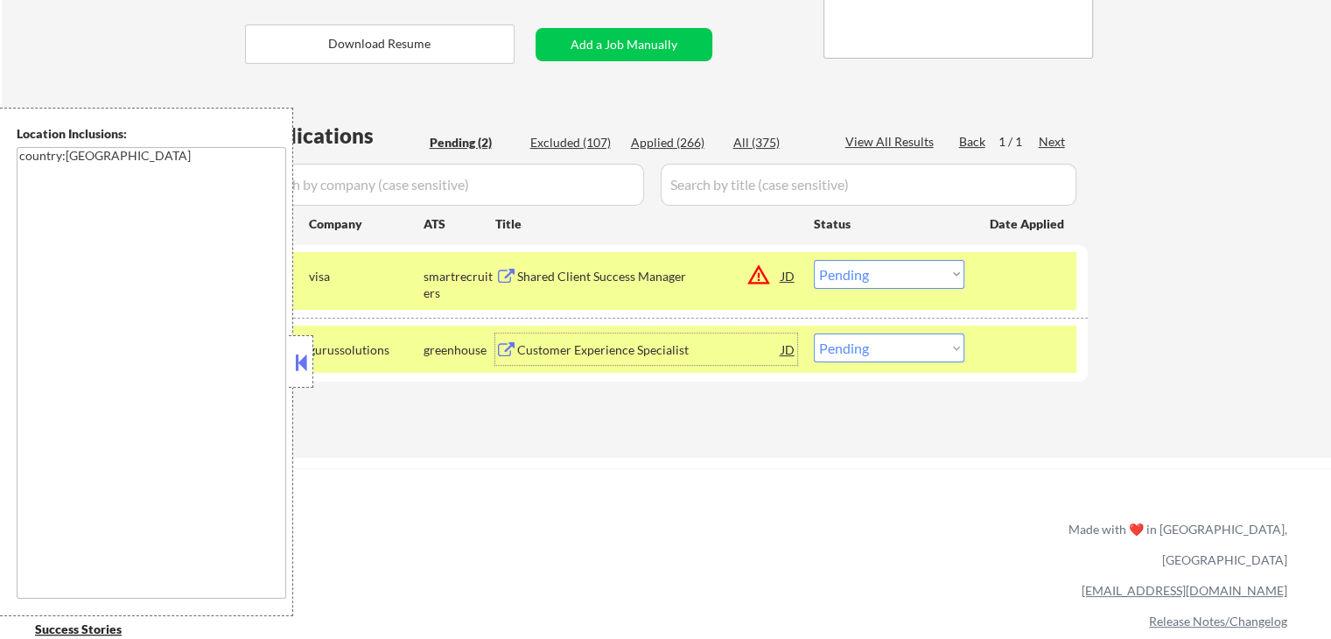 This screenshot has height=639, width=1331. I want to click on div: Back, so click(973, 142).